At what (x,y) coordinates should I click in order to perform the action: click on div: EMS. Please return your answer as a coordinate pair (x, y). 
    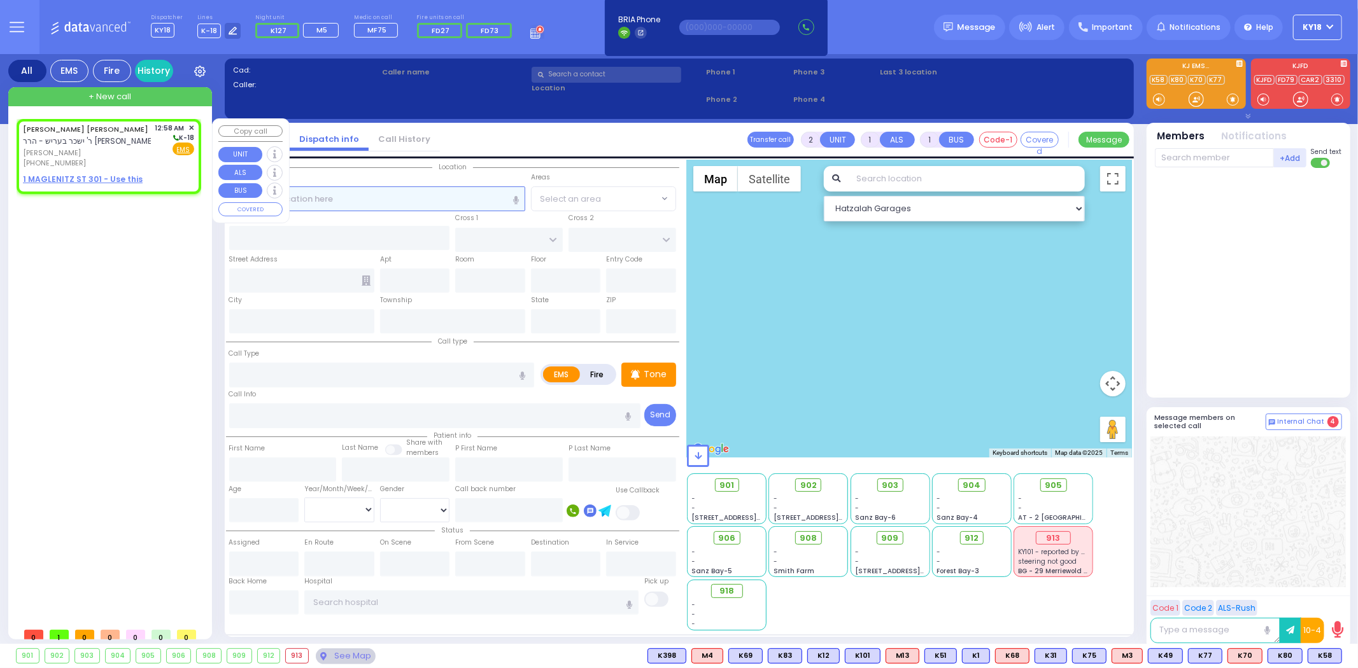
    Looking at the image, I should click on (69, 71).